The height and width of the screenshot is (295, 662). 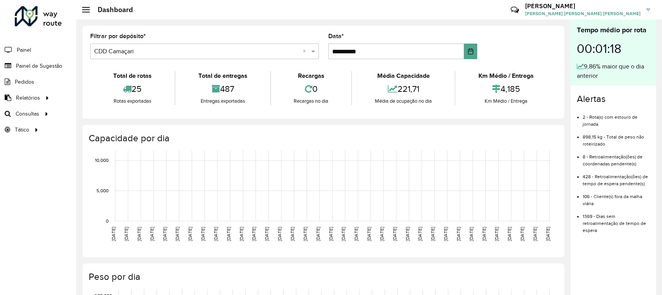 I want to click on div: 221,71, so click(x=403, y=89).